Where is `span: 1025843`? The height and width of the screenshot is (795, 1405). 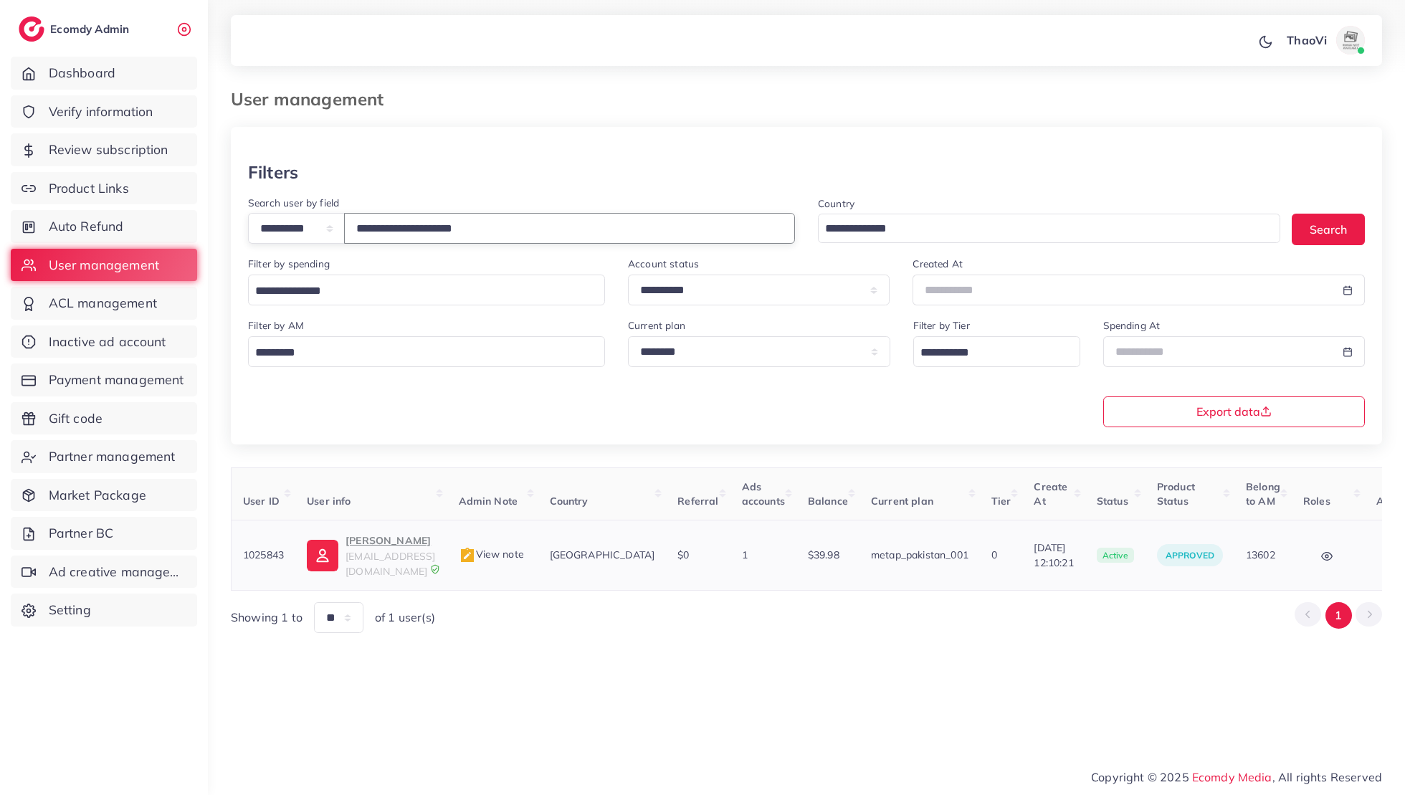 span: 1025843 is located at coordinates (263, 555).